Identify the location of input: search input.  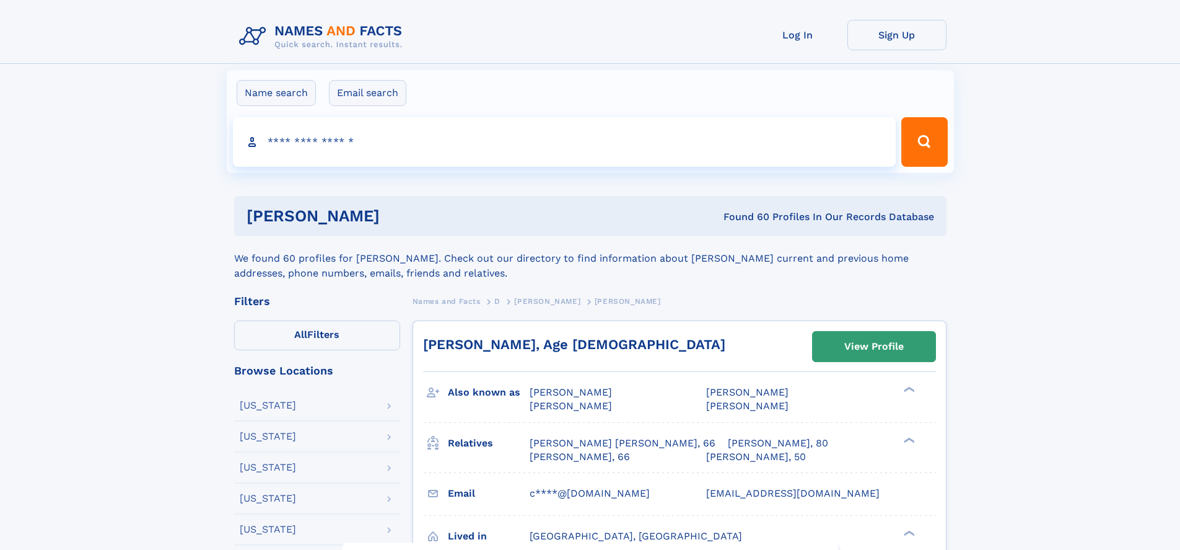
(564, 142).